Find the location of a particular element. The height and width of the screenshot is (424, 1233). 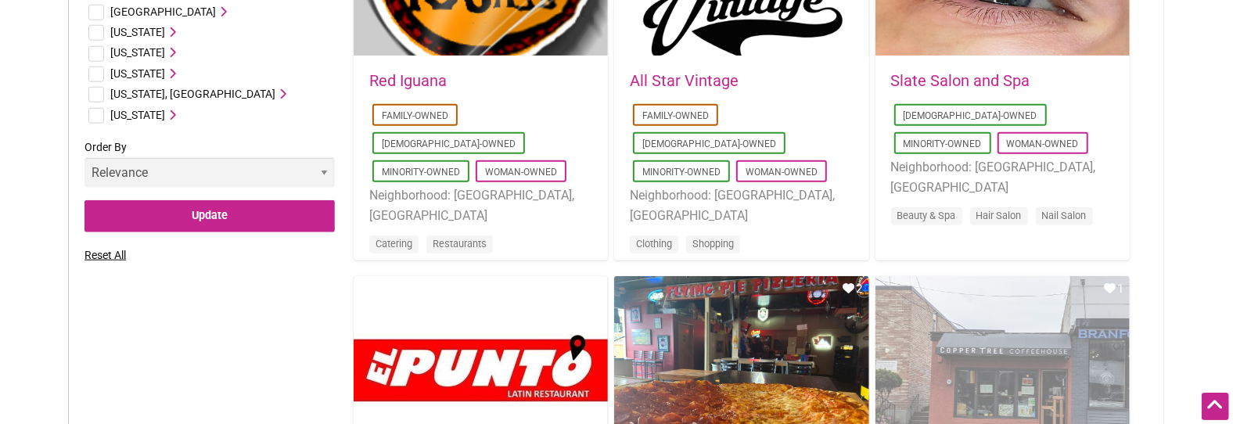

a: Shopping is located at coordinates (713, 243).